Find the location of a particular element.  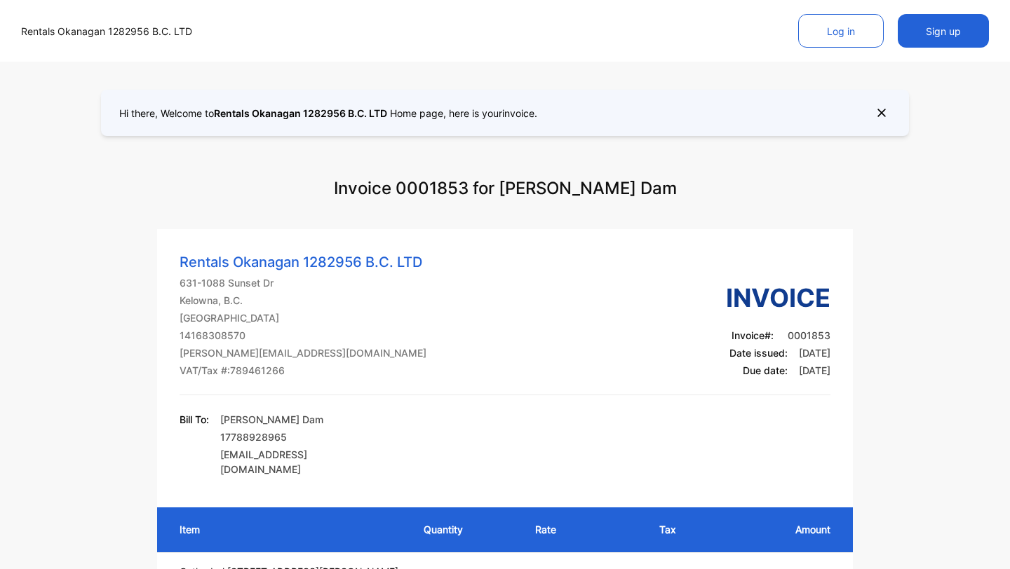

span: 0001853 is located at coordinates (808, 335).